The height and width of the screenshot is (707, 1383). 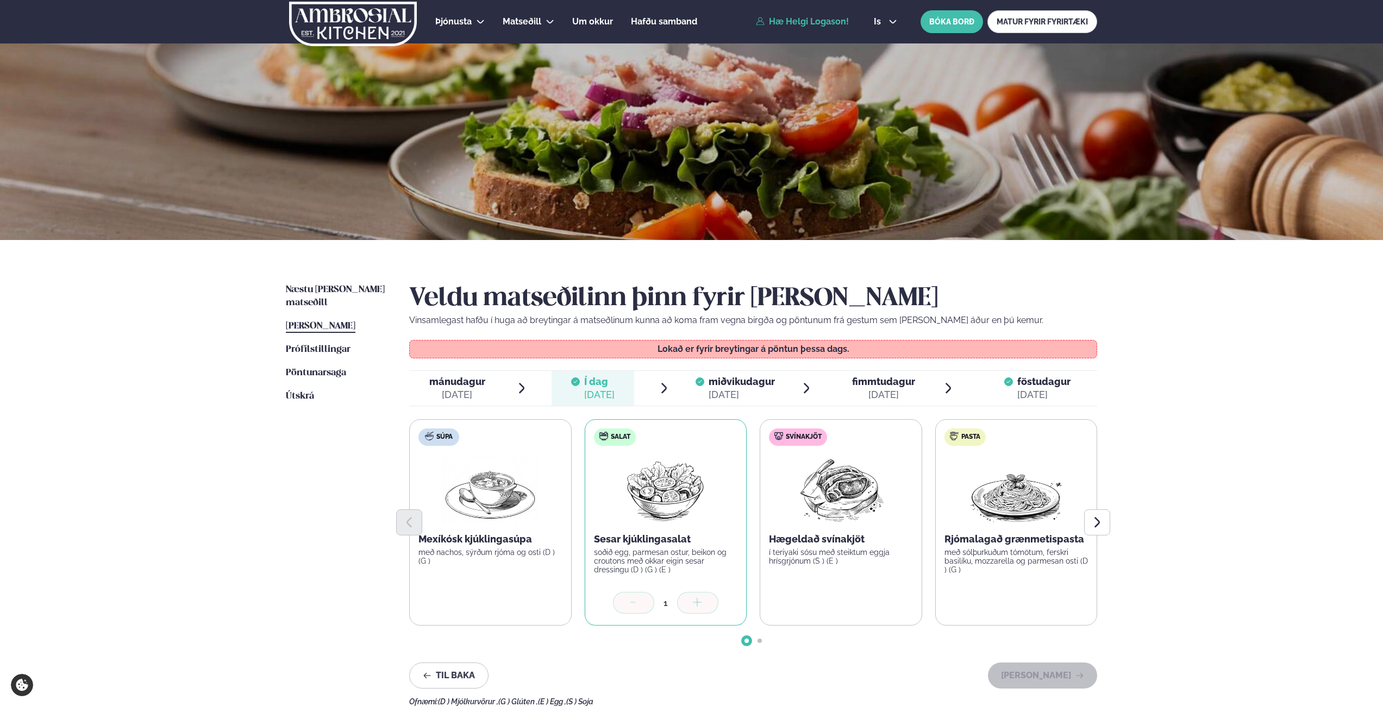 I want to click on p: Hægeldað svínakjöt, so click(x=840, y=539).